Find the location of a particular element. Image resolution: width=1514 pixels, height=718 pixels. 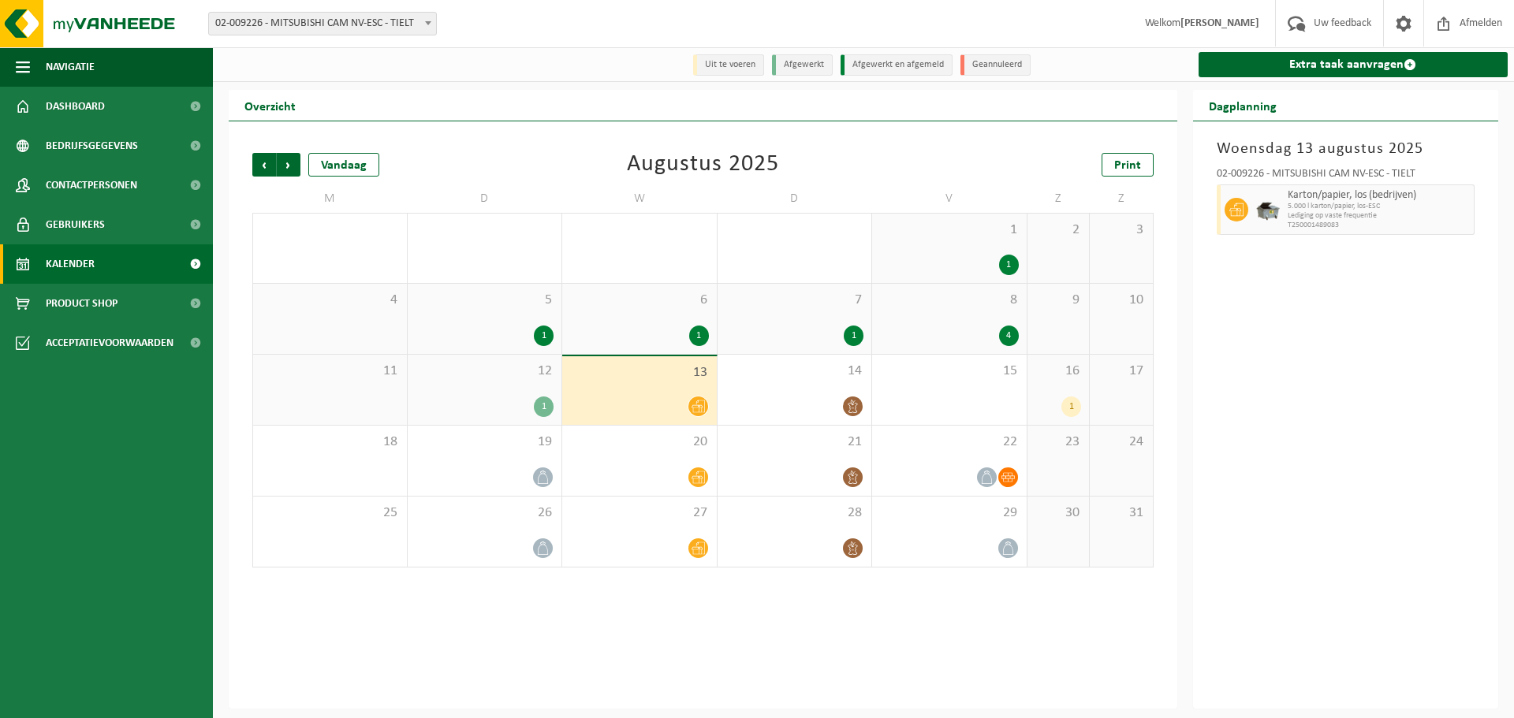

span: 22 is located at coordinates (949, 442).